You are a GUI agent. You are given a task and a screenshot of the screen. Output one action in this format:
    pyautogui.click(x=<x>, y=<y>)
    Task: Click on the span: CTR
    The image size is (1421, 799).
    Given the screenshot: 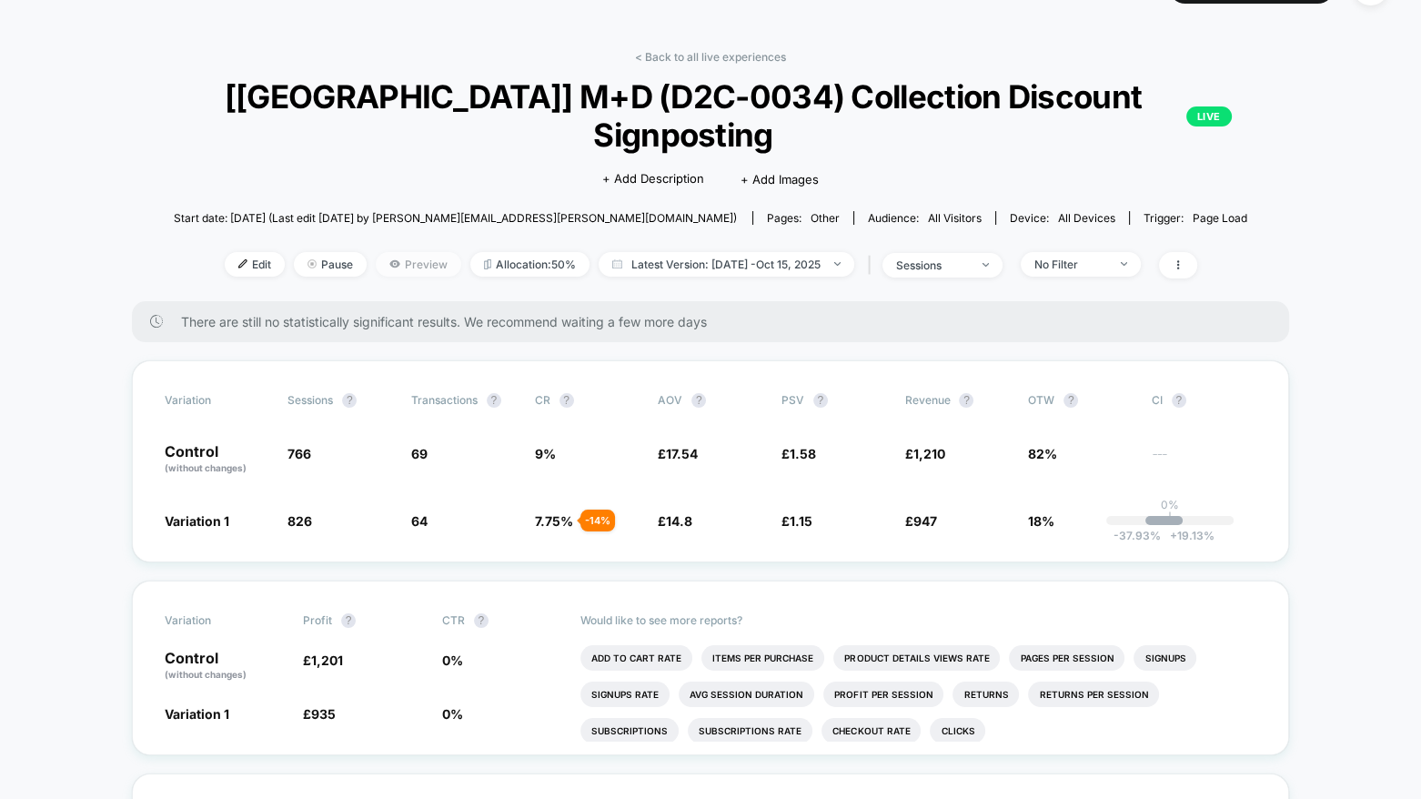 What is the action you would take?
    pyautogui.click(x=453, y=619)
    